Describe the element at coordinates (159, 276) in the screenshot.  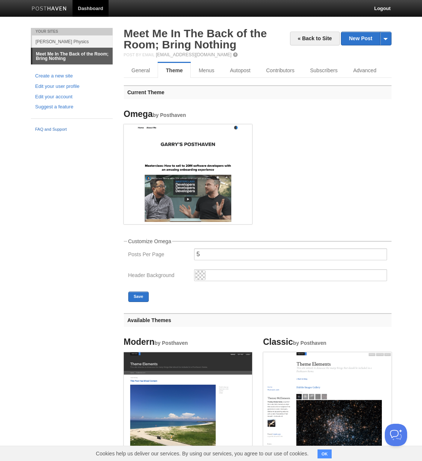
I see `label: Header Background` at that location.